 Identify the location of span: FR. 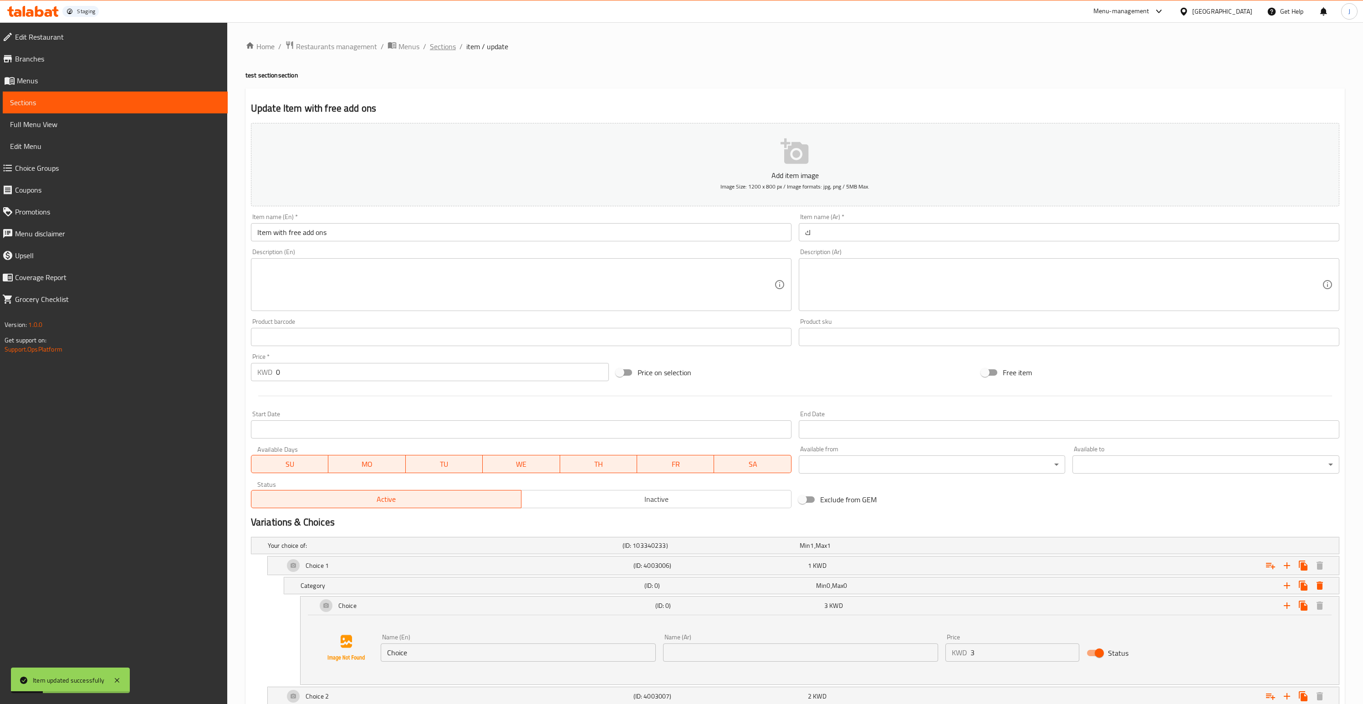
(675, 464).